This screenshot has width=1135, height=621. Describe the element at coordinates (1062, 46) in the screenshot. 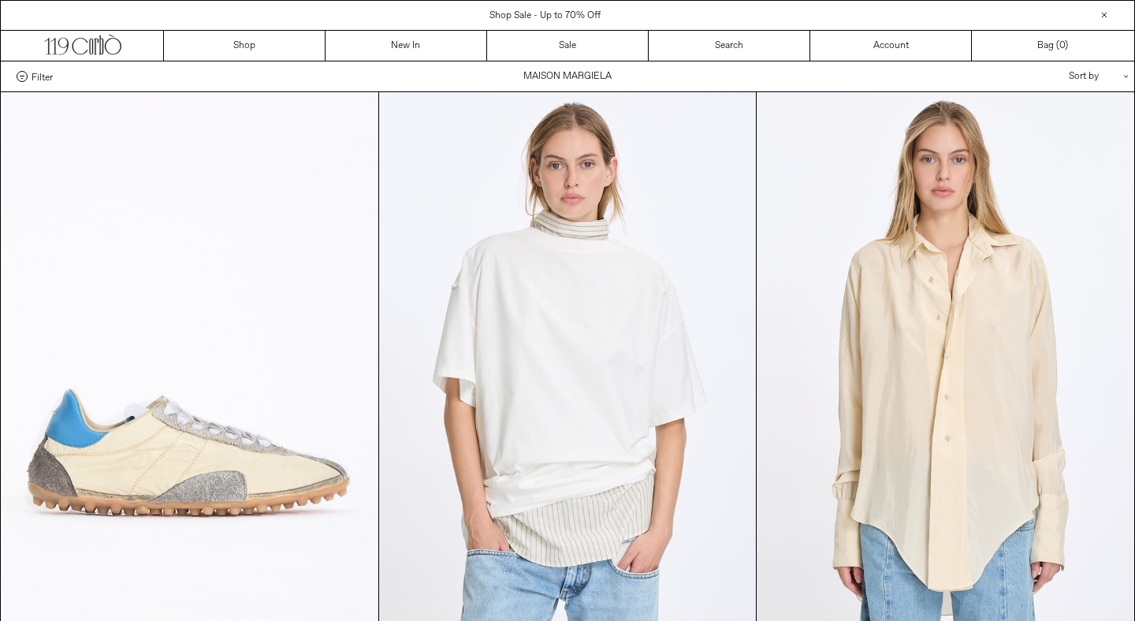

I see `span: 0` at that location.